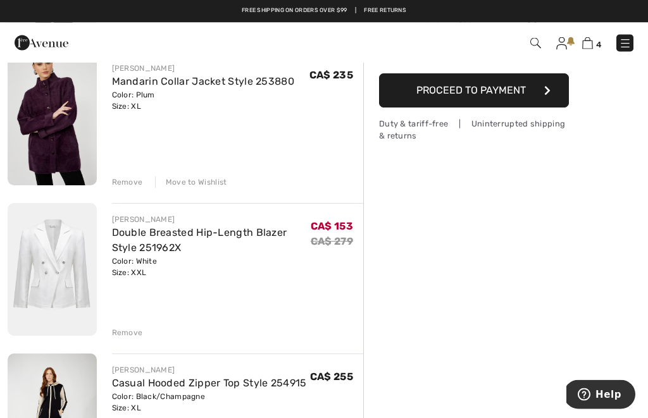  Describe the element at coordinates (332, 377) in the screenshot. I see `span: CA$ 255` at that location.